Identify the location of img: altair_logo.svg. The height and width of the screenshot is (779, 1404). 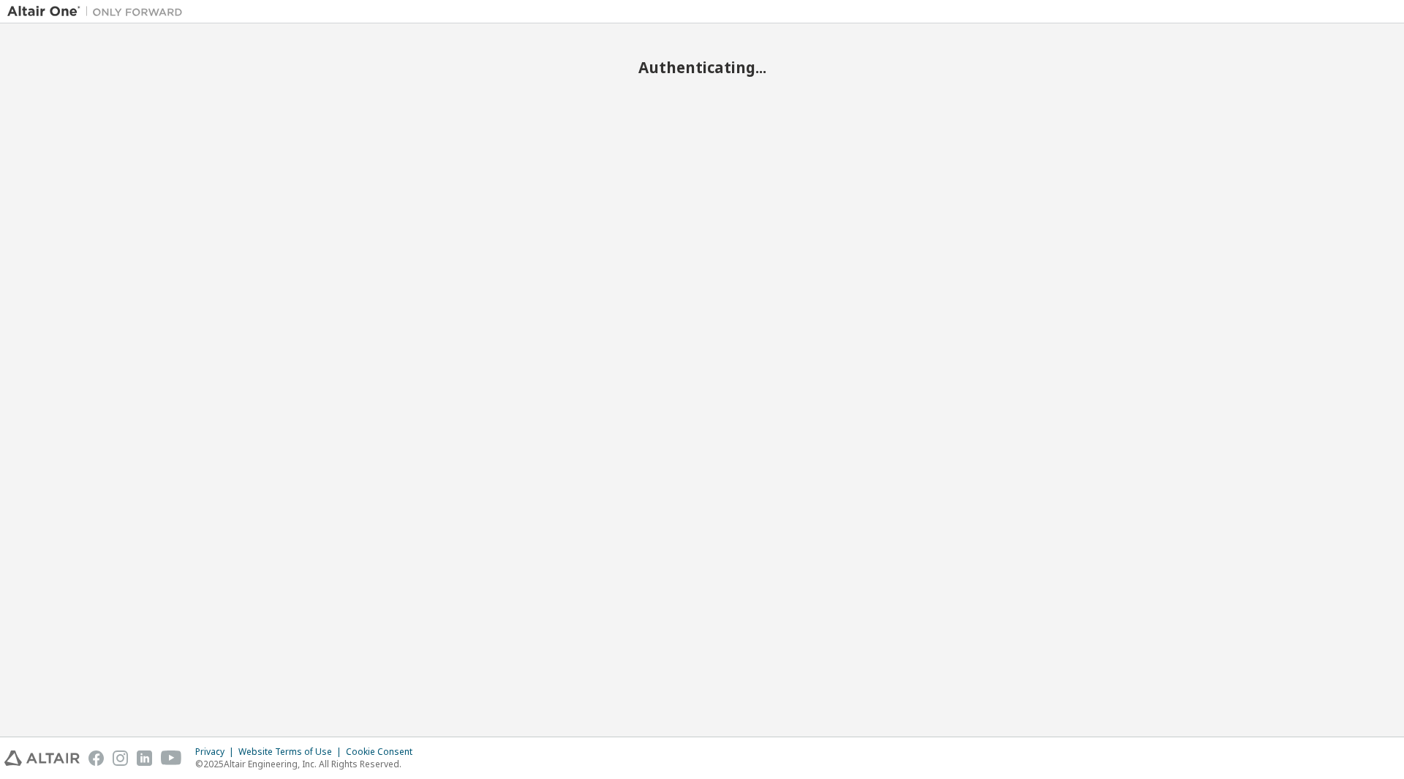
(42, 758).